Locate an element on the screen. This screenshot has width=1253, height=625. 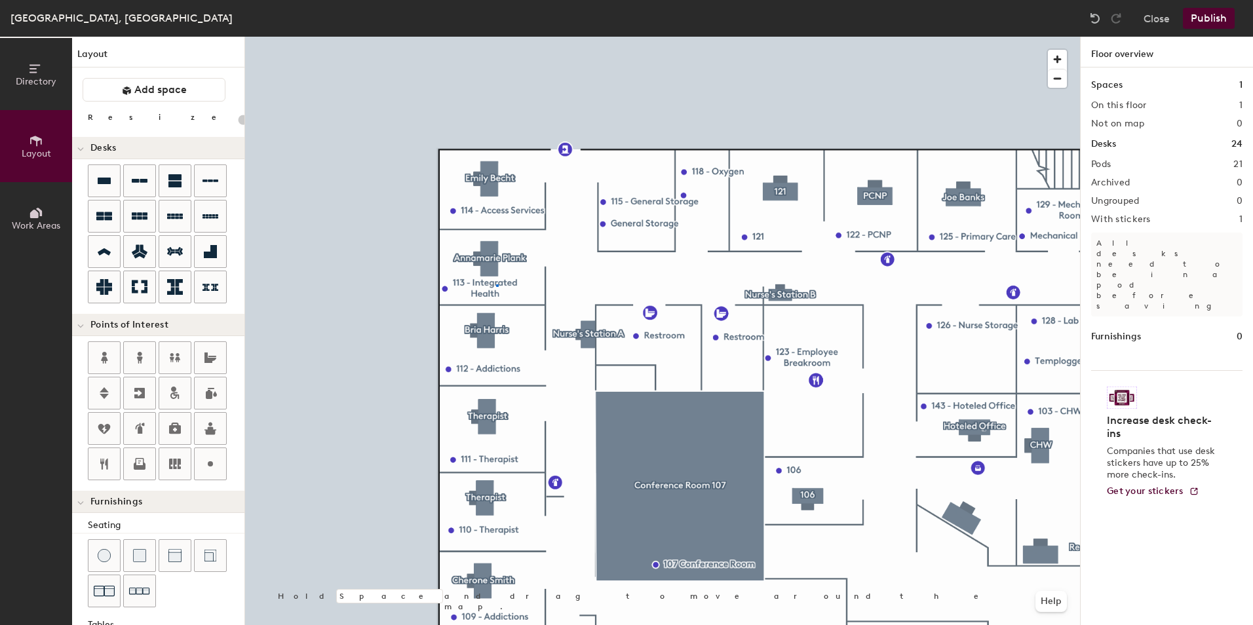
div: Seating is located at coordinates (166, 525).